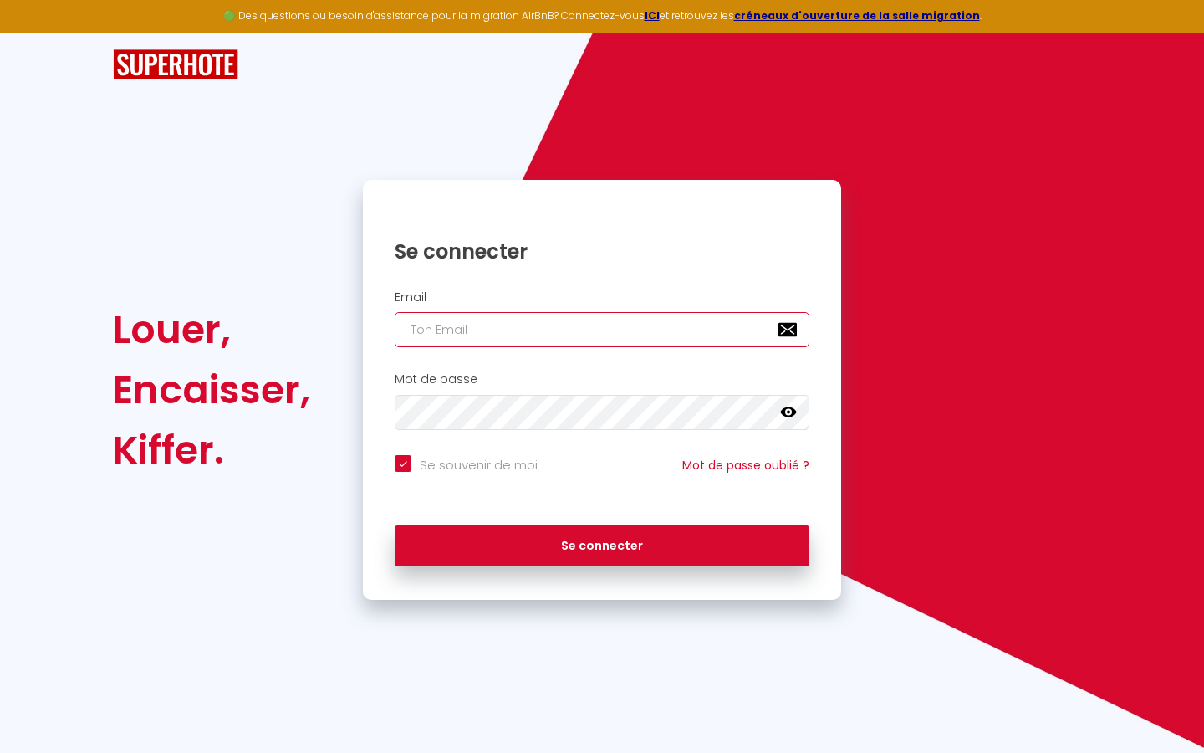 The image size is (1204, 753). What do you see at coordinates (602, 546) in the screenshot?
I see `button: Se connecter` at bounding box center [602, 546].